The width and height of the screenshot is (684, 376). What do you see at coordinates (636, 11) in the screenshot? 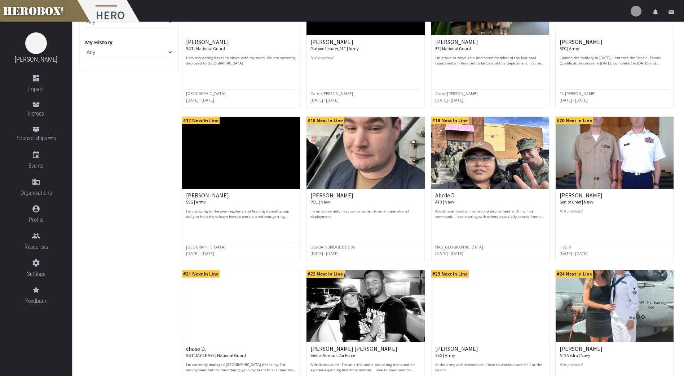
I see `img: user-image` at bounding box center [636, 11].